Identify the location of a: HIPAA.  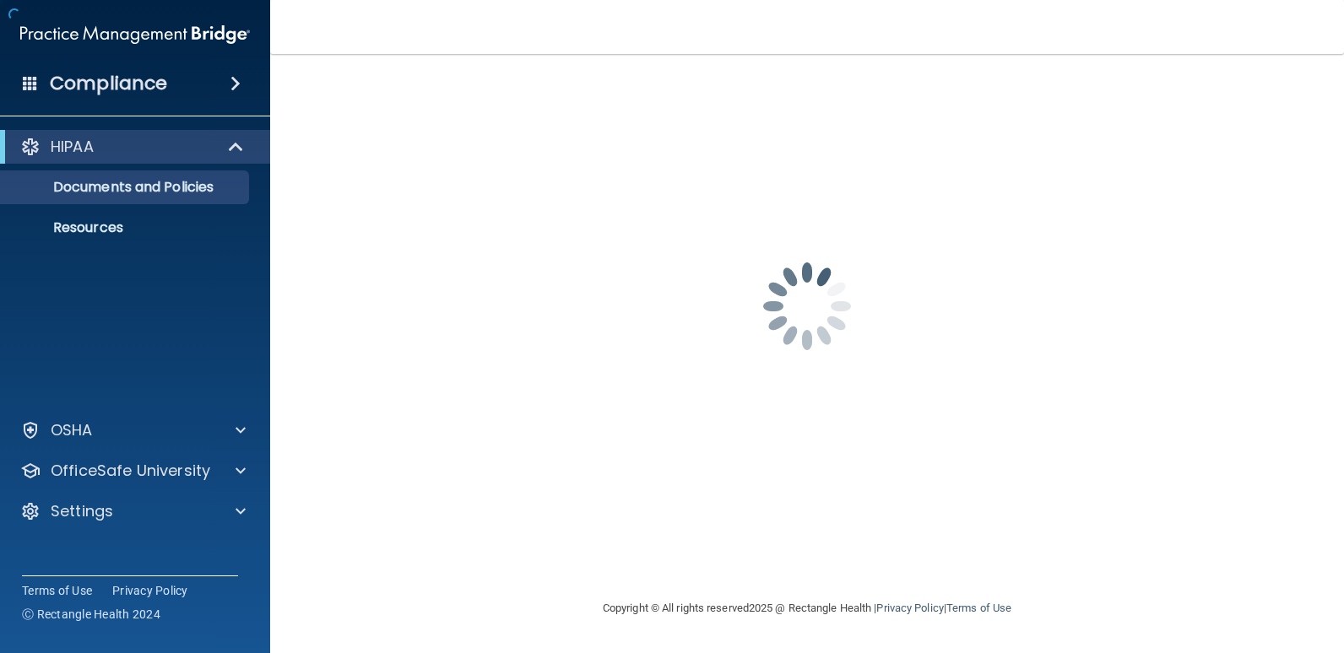
(133, 147).